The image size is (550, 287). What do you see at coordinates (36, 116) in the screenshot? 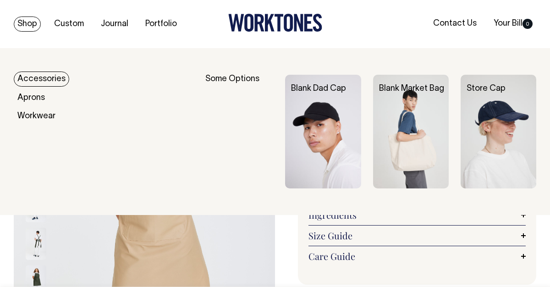
I see `a: Workwear` at bounding box center [36, 116].